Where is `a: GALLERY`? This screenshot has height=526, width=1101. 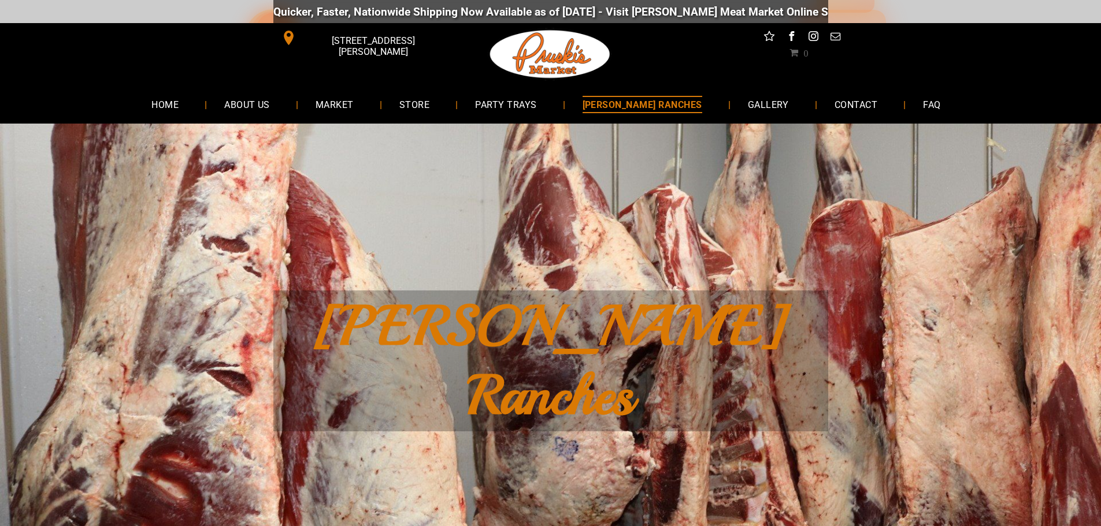 a: GALLERY is located at coordinates (768, 104).